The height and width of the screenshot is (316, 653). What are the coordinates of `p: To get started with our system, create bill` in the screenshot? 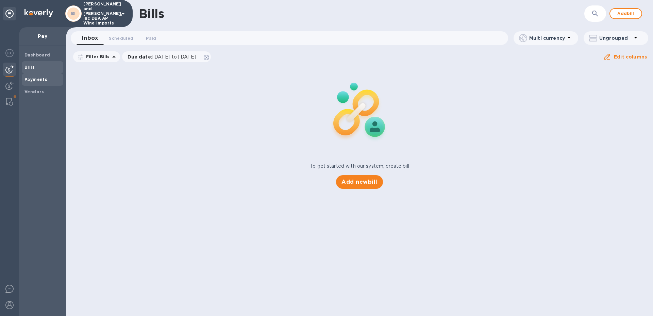 It's located at (359, 166).